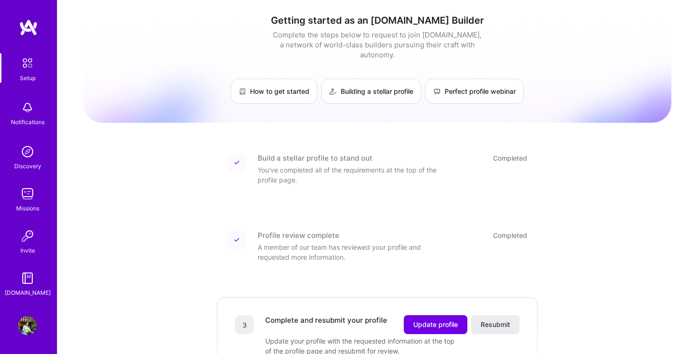 The width and height of the screenshot is (697, 354). I want to click on img: Building a stellar profile, so click(333, 92).